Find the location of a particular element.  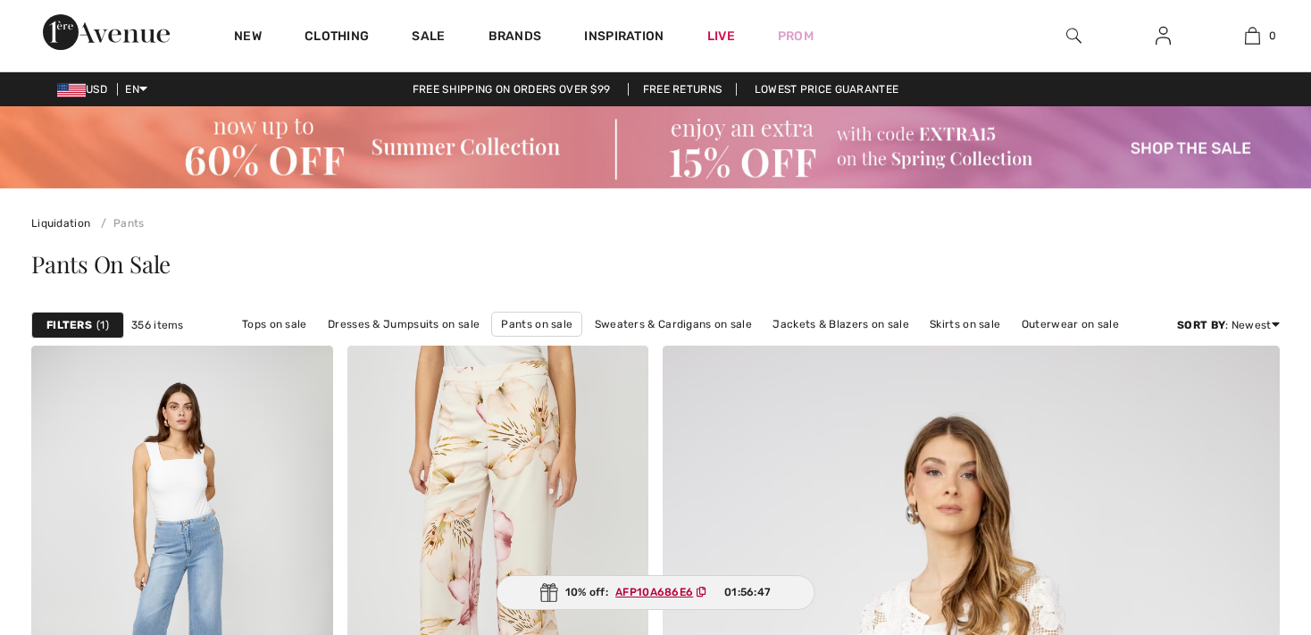

a: Prom is located at coordinates (795, 36).